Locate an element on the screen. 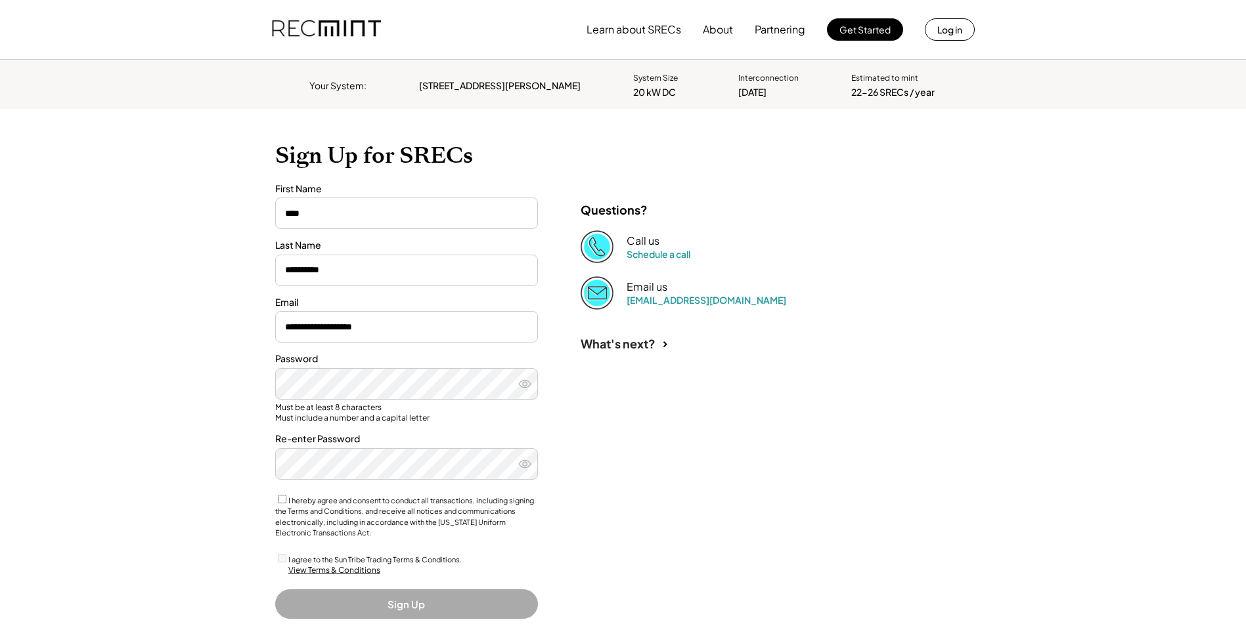 This screenshot has height=626, width=1246. div: Last Name is located at coordinates (406, 246).